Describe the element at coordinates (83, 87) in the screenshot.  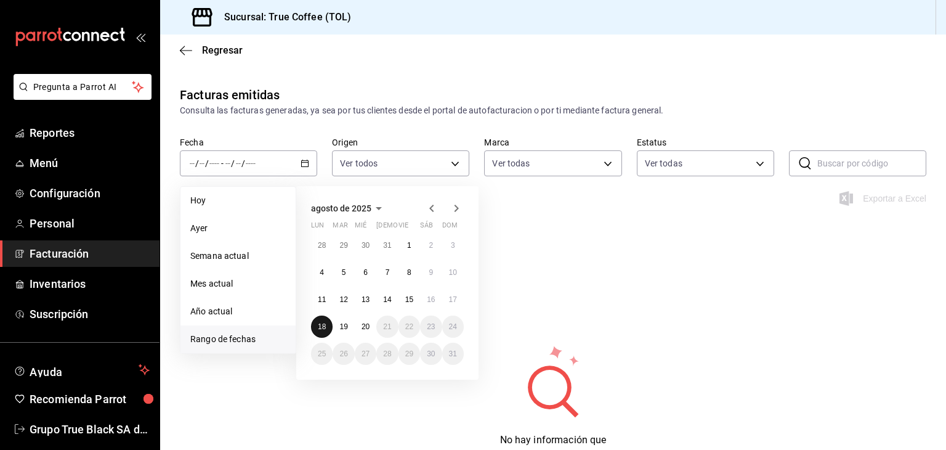
I see `button: Pregunta a Parrot AI` at that location.